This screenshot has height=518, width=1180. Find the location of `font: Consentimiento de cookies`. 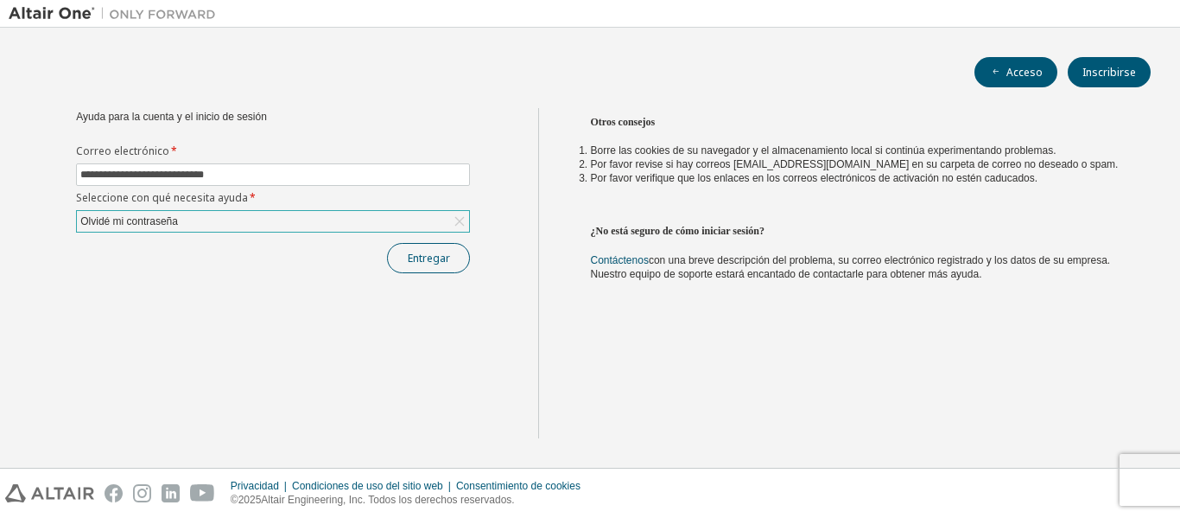

font: Consentimiento de cookies is located at coordinates (518, 486).